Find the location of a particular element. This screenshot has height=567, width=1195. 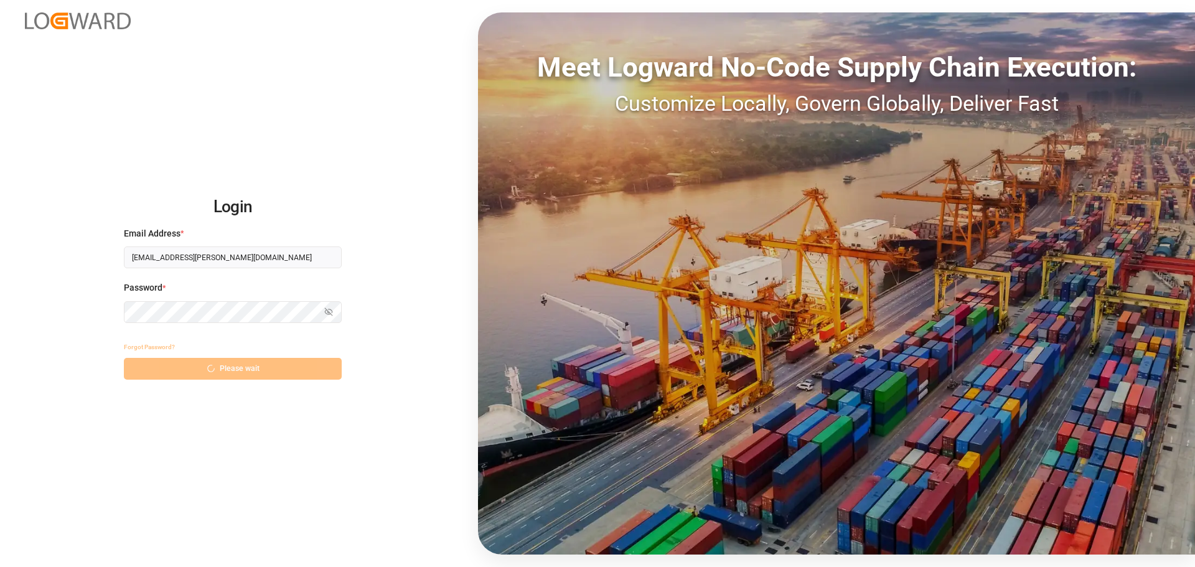

img: Logward_new_orange.png is located at coordinates (78, 21).